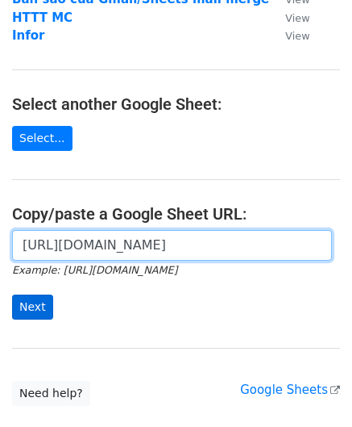  Describe the element at coordinates (42, 138) in the screenshot. I see `a: Select...` at that location.